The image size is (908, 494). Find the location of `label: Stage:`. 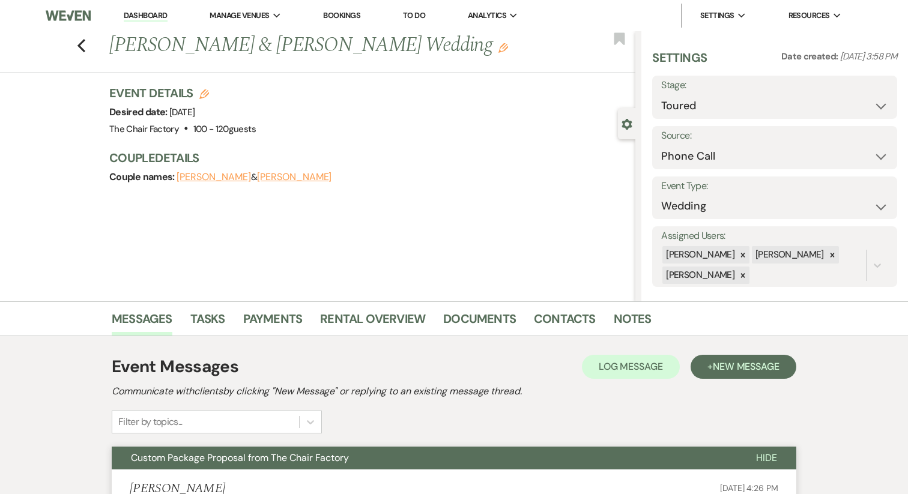

label: Stage: is located at coordinates (775, 85).